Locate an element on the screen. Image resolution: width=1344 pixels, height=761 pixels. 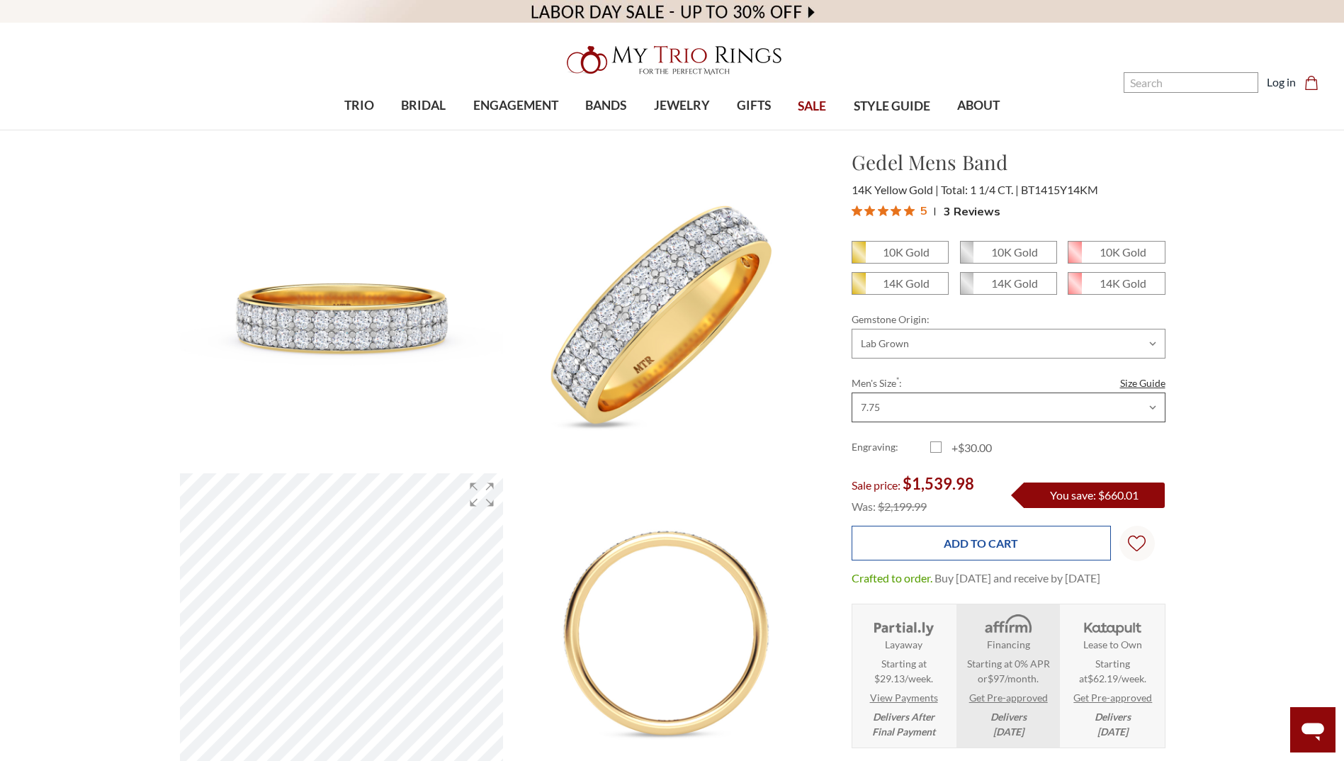
em: Delivers After Final Payment is located at coordinates (903, 724).